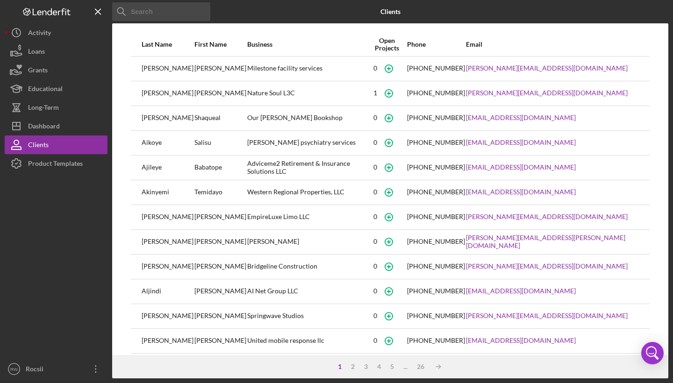 This screenshot has width=673, height=383. I want to click on div: Akinyemi, so click(167, 192).